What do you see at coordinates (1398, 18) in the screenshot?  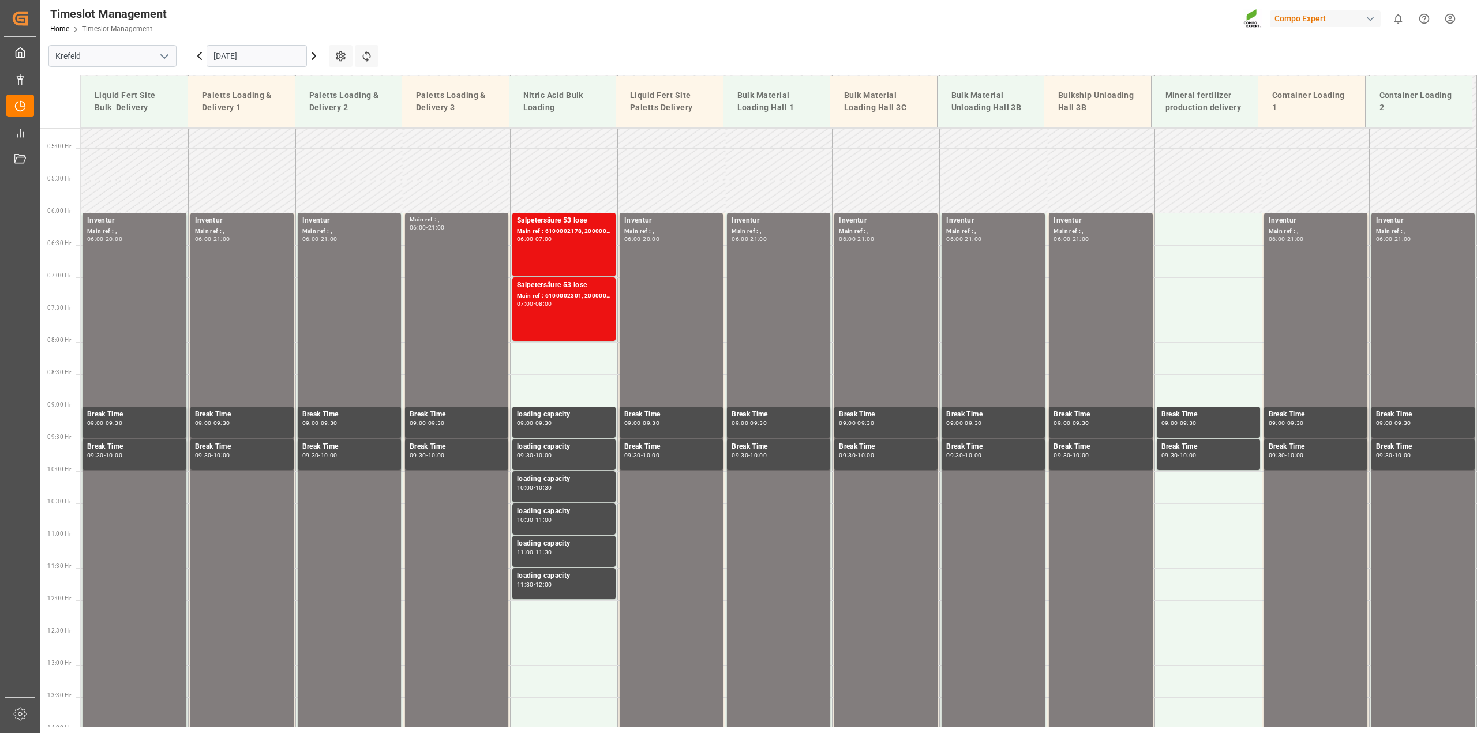 I see `button: show 0 new notifications` at bounding box center [1398, 18].